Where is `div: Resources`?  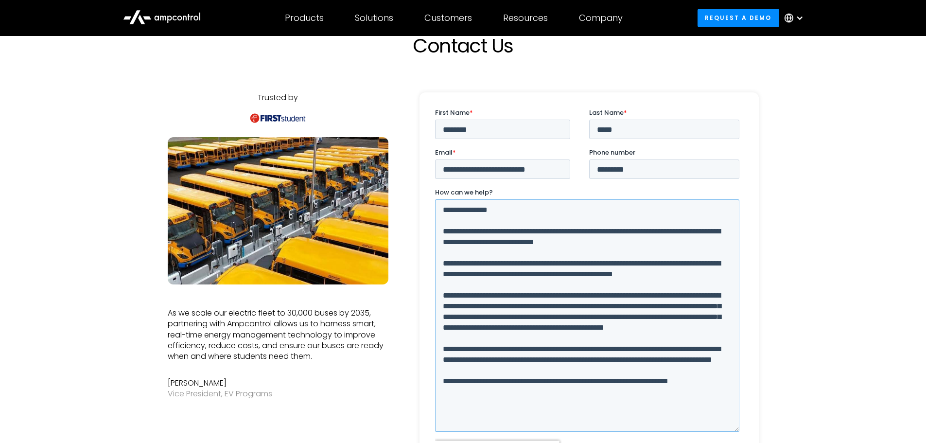
div: Resources is located at coordinates (526, 18).